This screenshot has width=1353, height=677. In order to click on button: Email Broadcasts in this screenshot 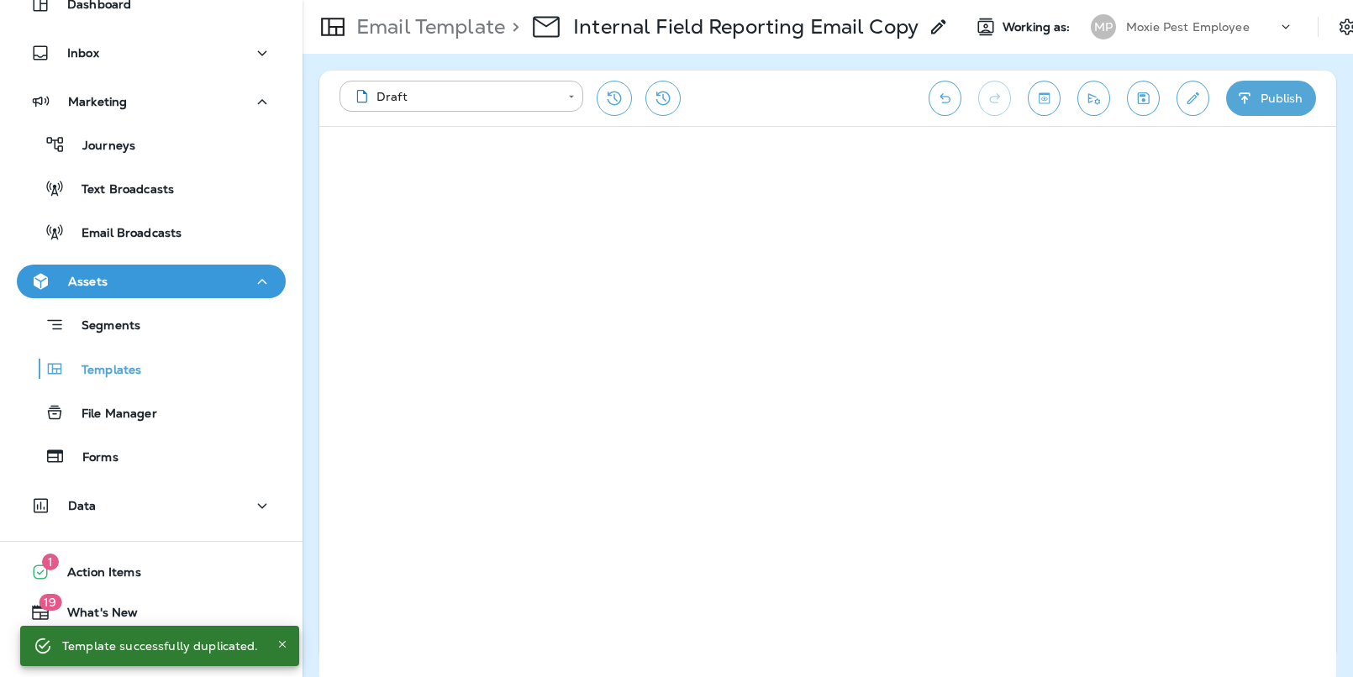, I will do `click(151, 232)`.